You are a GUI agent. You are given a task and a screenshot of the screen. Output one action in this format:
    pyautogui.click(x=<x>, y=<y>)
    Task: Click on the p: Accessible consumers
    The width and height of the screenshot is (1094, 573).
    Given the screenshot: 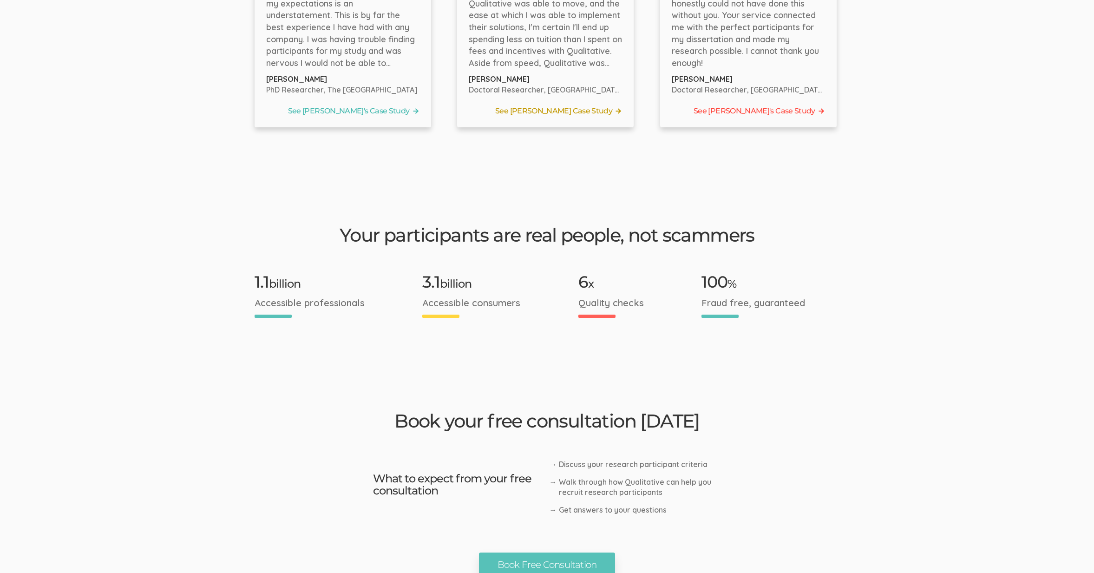 What is the action you would take?
    pyautogui.click(x=489, y=303)
    